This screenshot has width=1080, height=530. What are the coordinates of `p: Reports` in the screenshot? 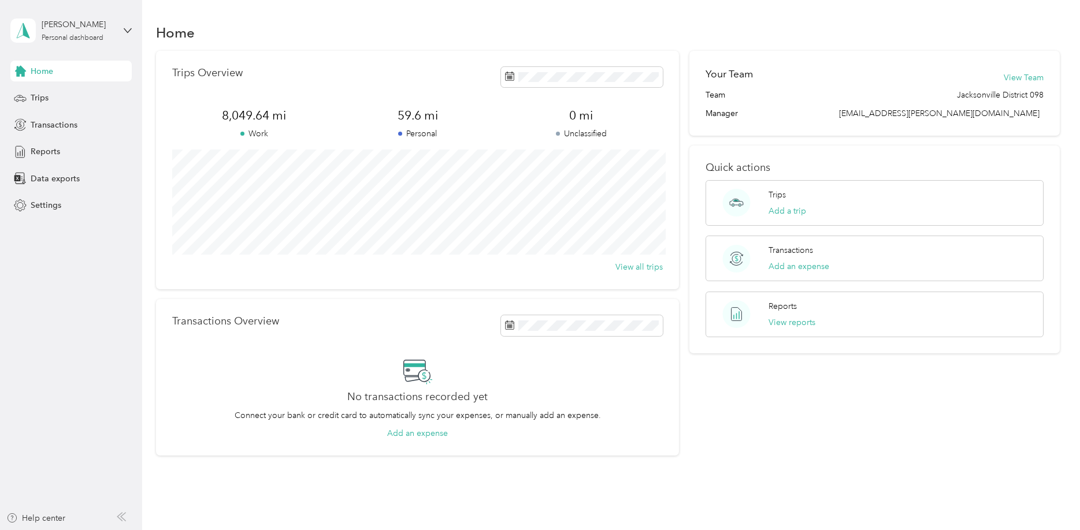 It's located at (782, 306).